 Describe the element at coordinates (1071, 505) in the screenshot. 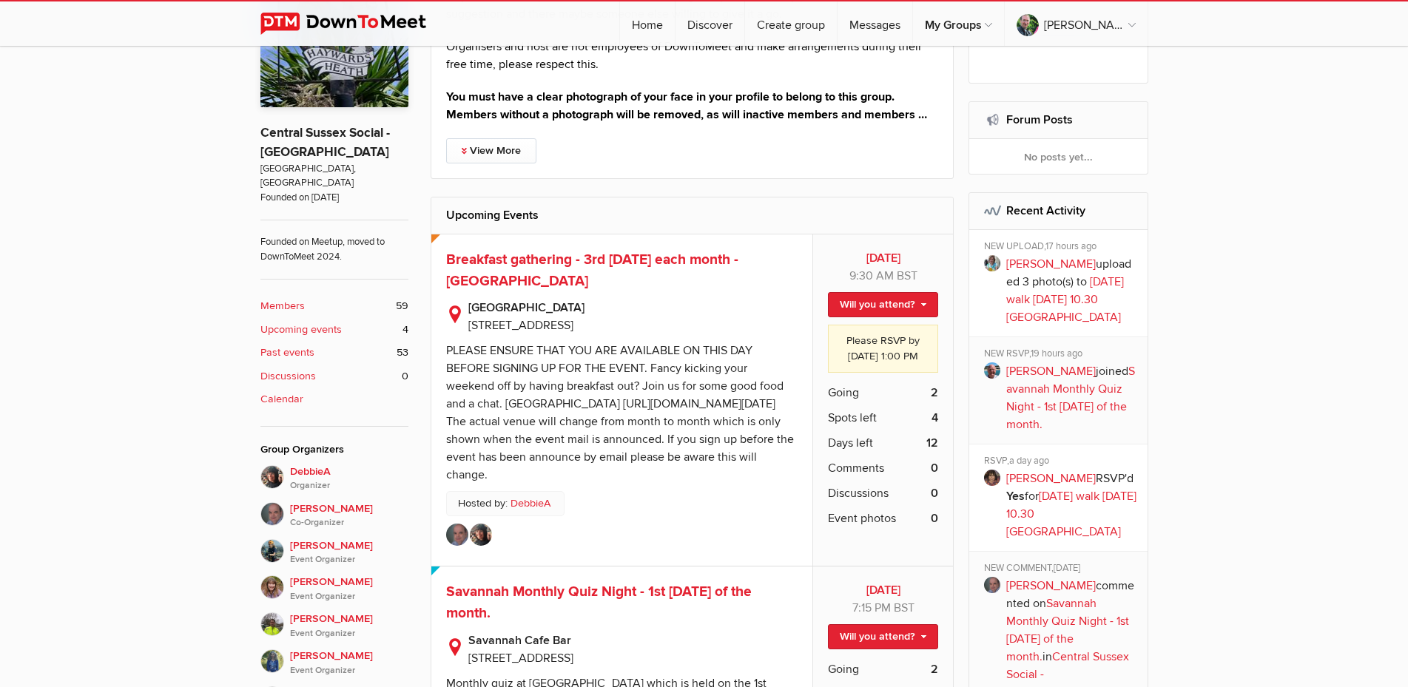

I see `p: RSVP'd for` at that location.